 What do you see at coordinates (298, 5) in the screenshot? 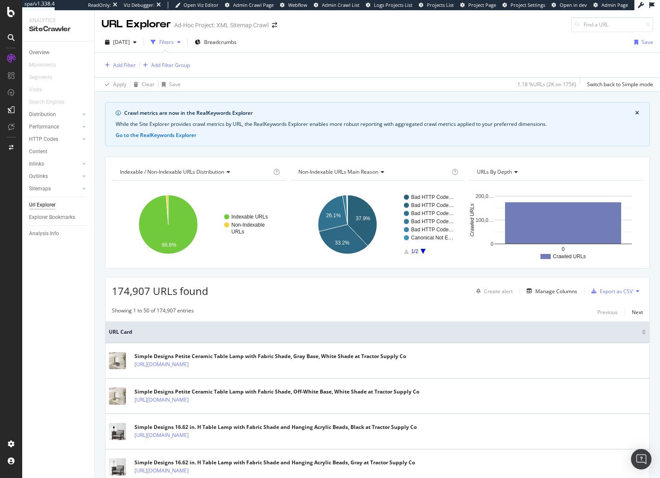
I see `span: Webflow` at bounding box center [298, 5].